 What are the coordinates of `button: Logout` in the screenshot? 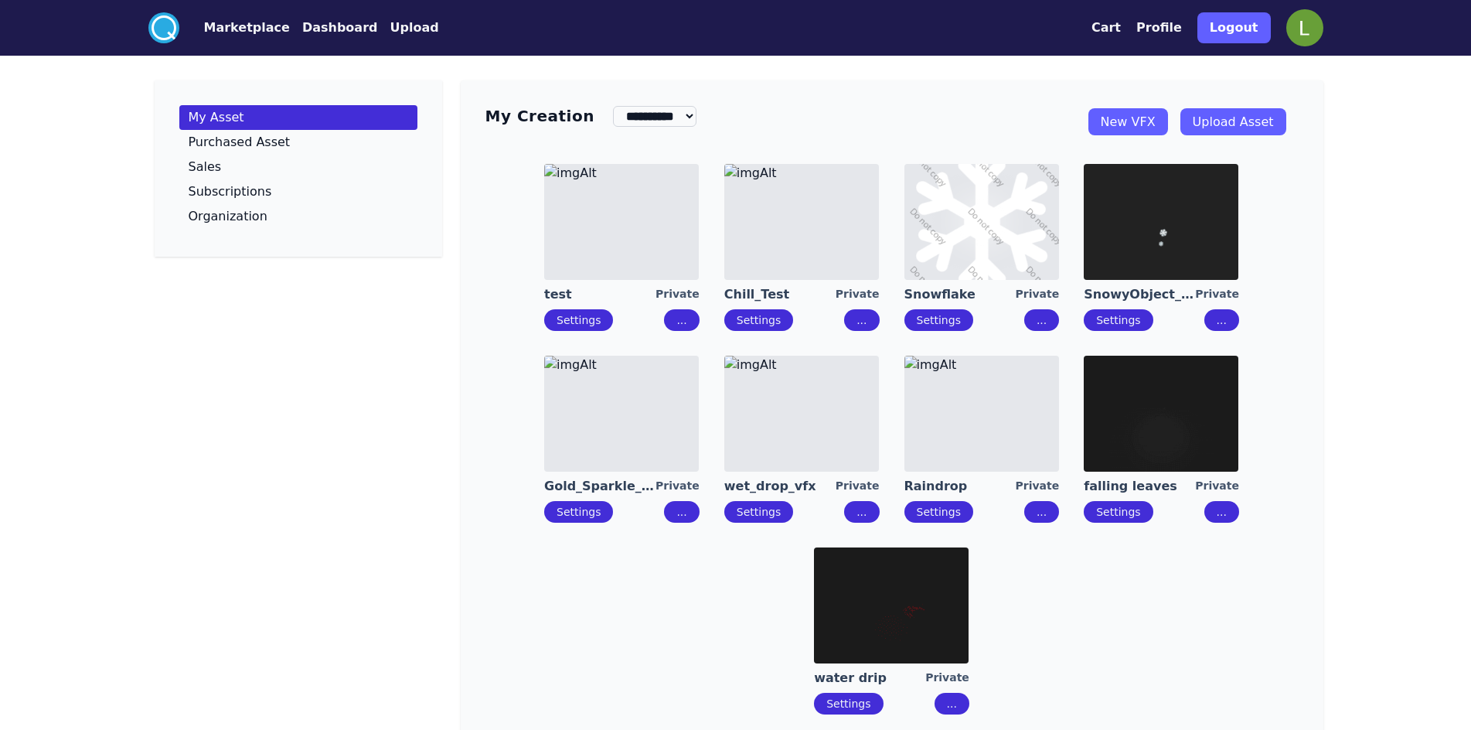 It's located at (1234, 28).